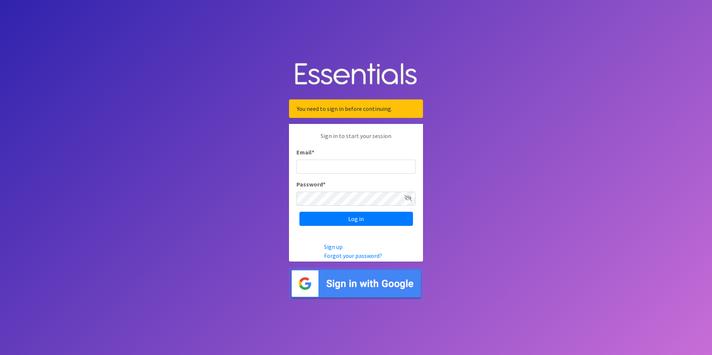  What do you see at coordinates (356, 219) in the screenshot?
I see `input: Log in` at bounding box center [356, 219].